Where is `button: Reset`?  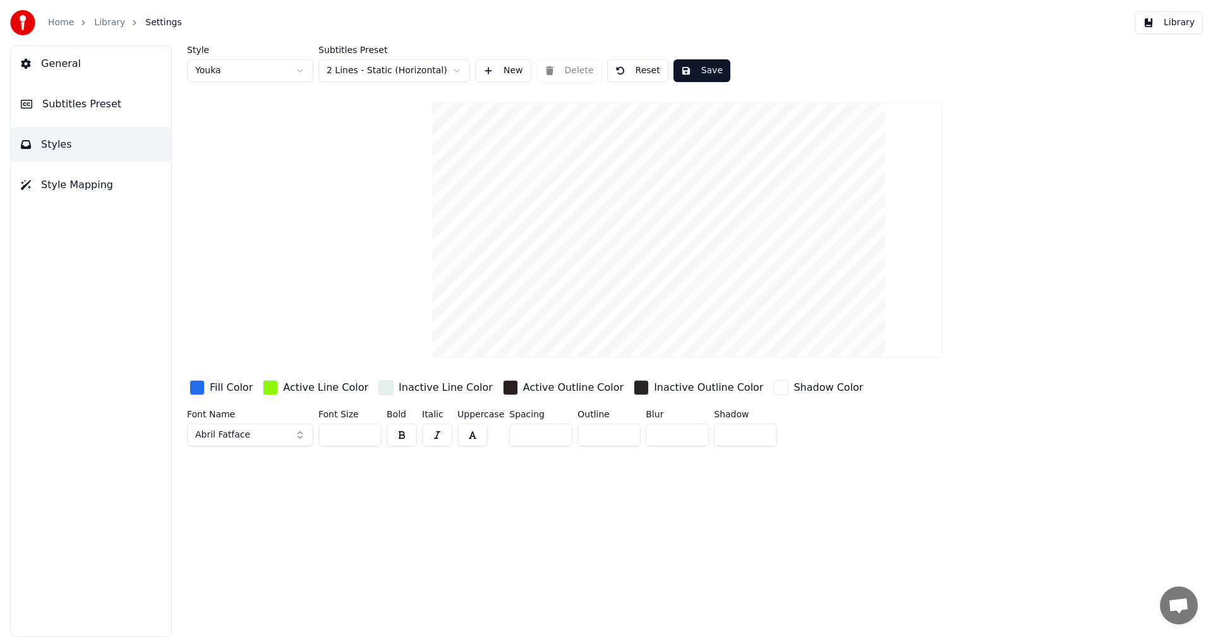
button: Reset is located at coordinates (637, 71).